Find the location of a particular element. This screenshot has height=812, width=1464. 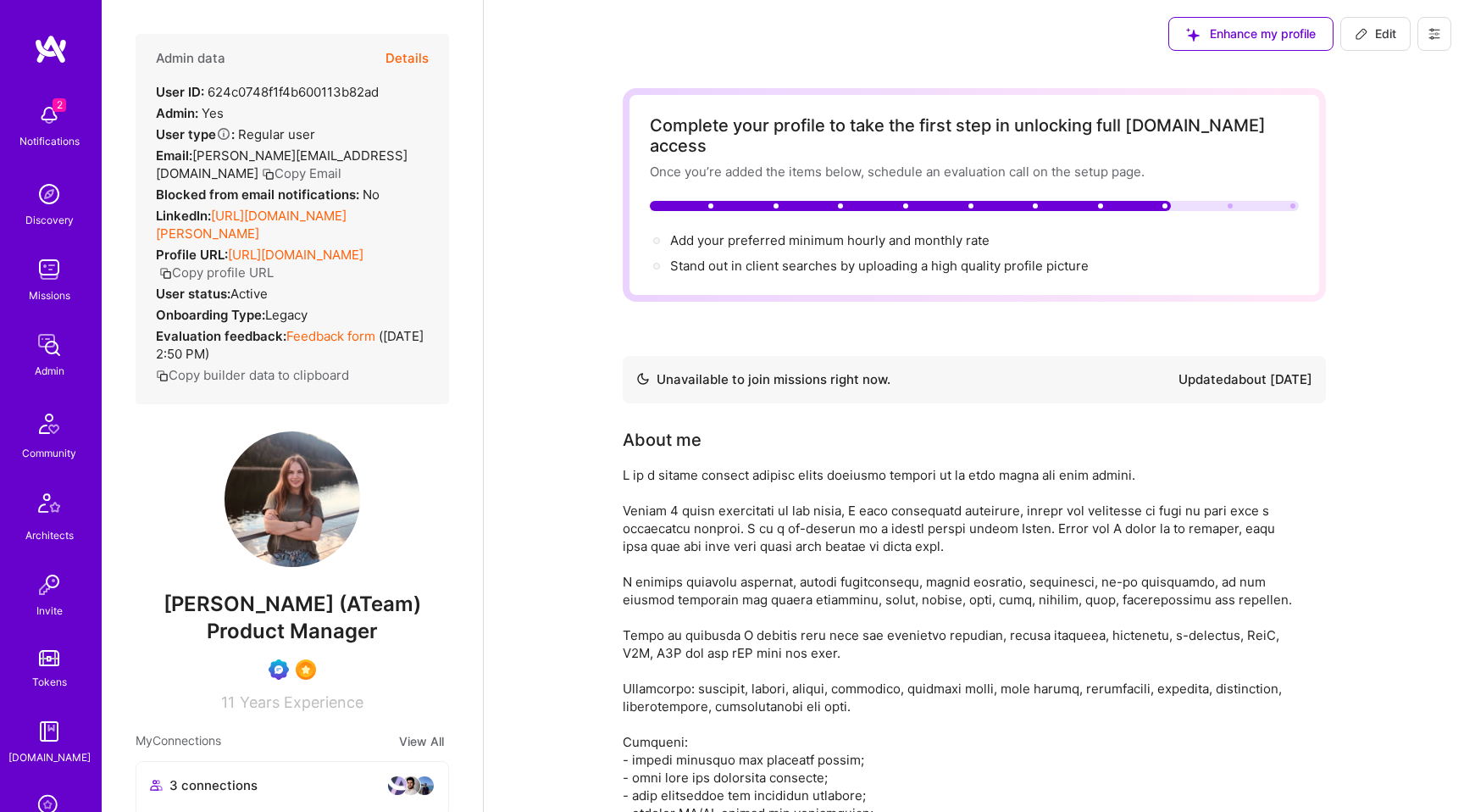

div: Discovery is located at coordinates (49, 220).